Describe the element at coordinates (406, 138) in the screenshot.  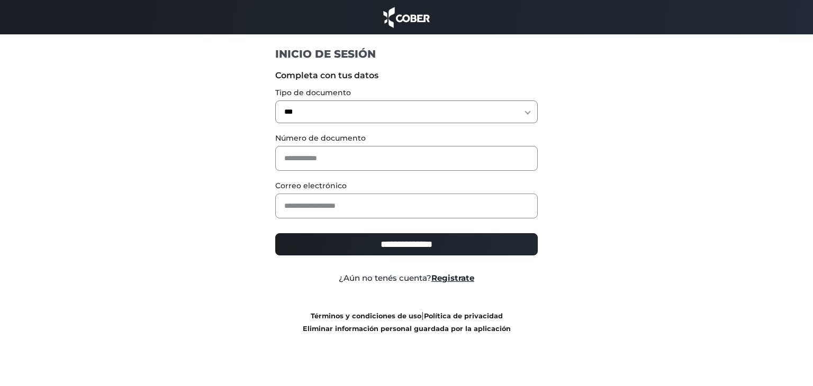
I see `label: Número de documento` at that location.